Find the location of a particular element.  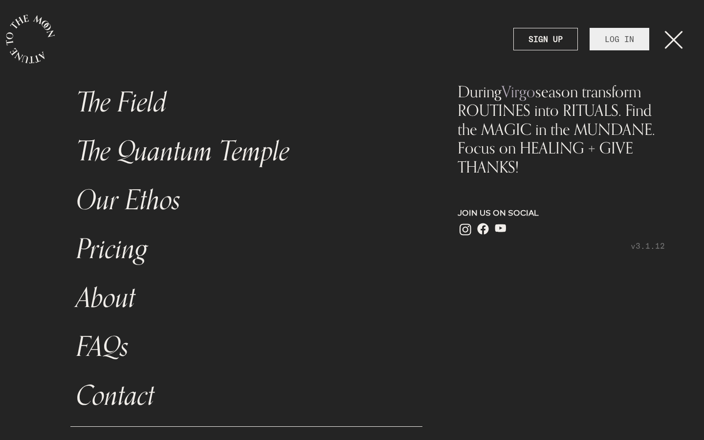

strong: SIGN UP is located at coordinates (546, 39).